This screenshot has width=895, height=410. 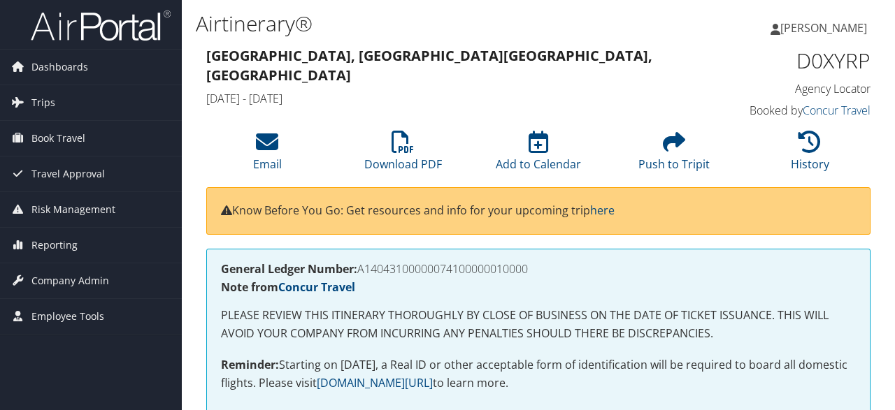 What do you see at coordinates (538, 269) in the screenshot?
I see `h4: A14043100000074100000010000` at bounding box center [538, 269].